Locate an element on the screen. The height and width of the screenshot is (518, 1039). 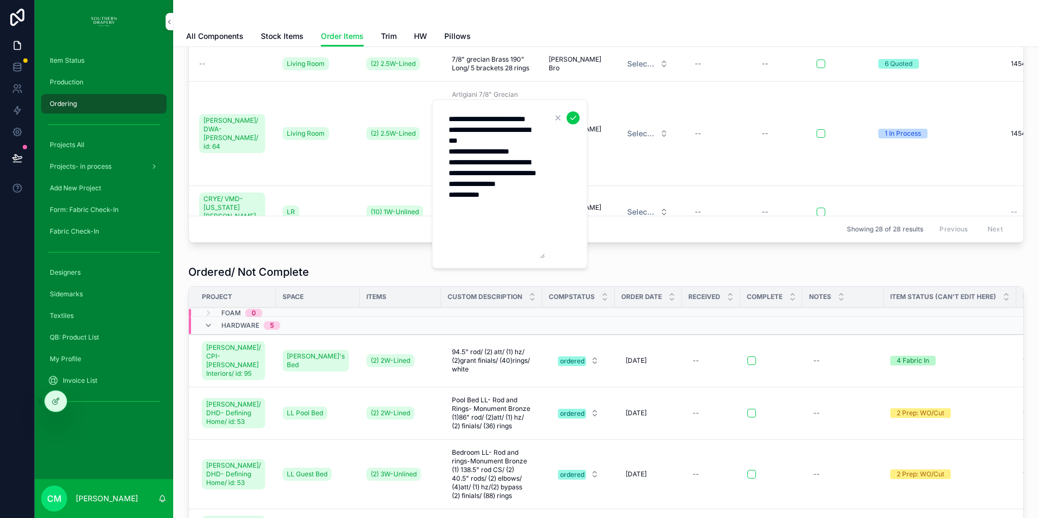
a: QB: Product List is located at coordinates (104, 338).